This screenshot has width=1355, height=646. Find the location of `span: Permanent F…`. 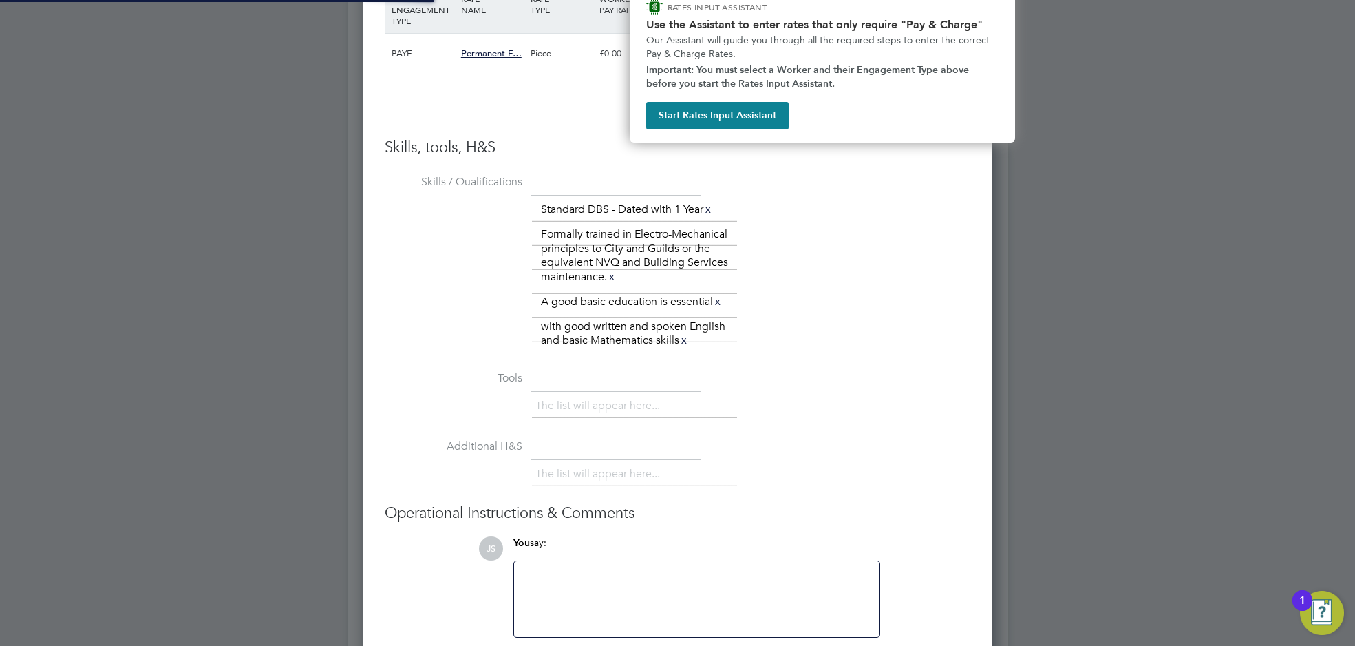

span: Permanent F… is located at coordinates (491, 53).